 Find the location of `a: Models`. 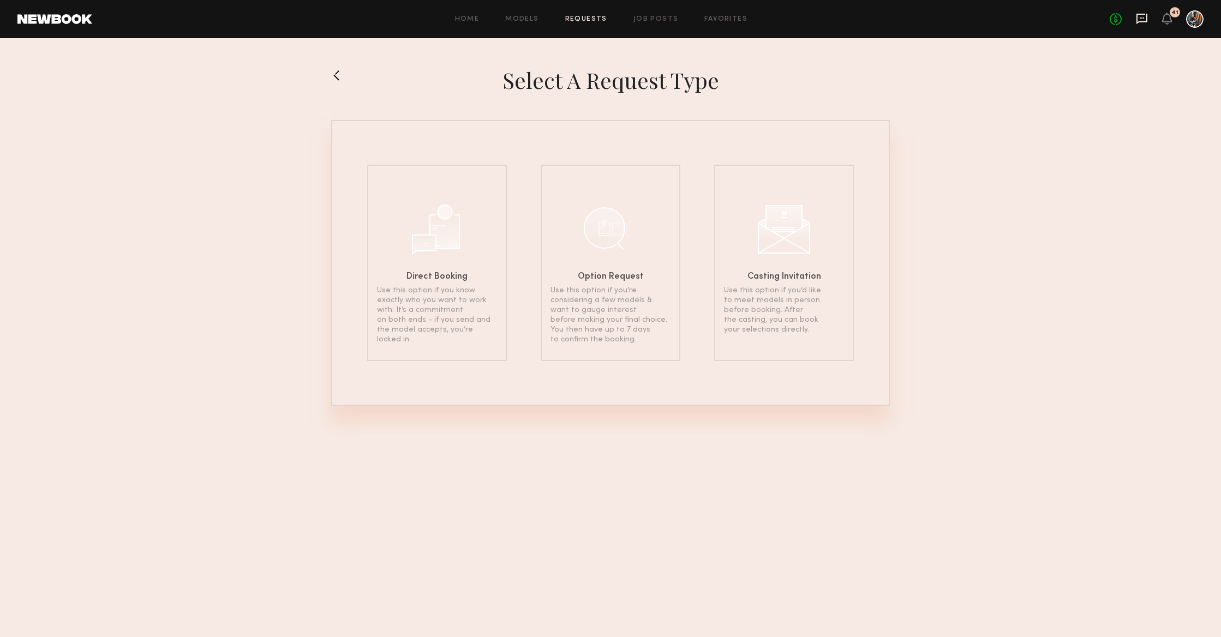

a: Models is located at coordinates (522, 19).